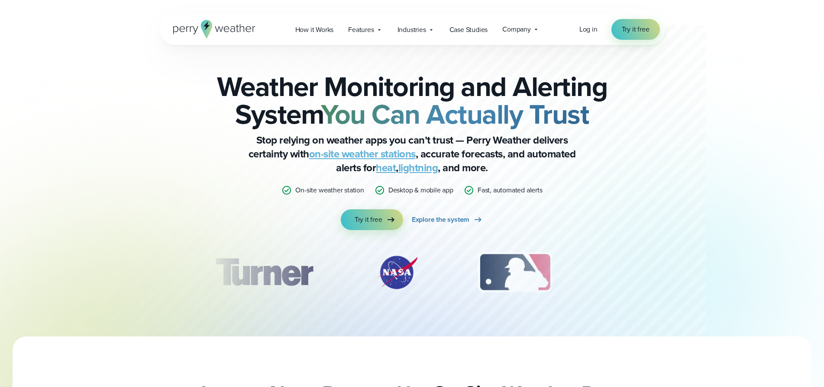 The image size is (824, 387). I want to click on span: Explore the system, so click(440, 220).